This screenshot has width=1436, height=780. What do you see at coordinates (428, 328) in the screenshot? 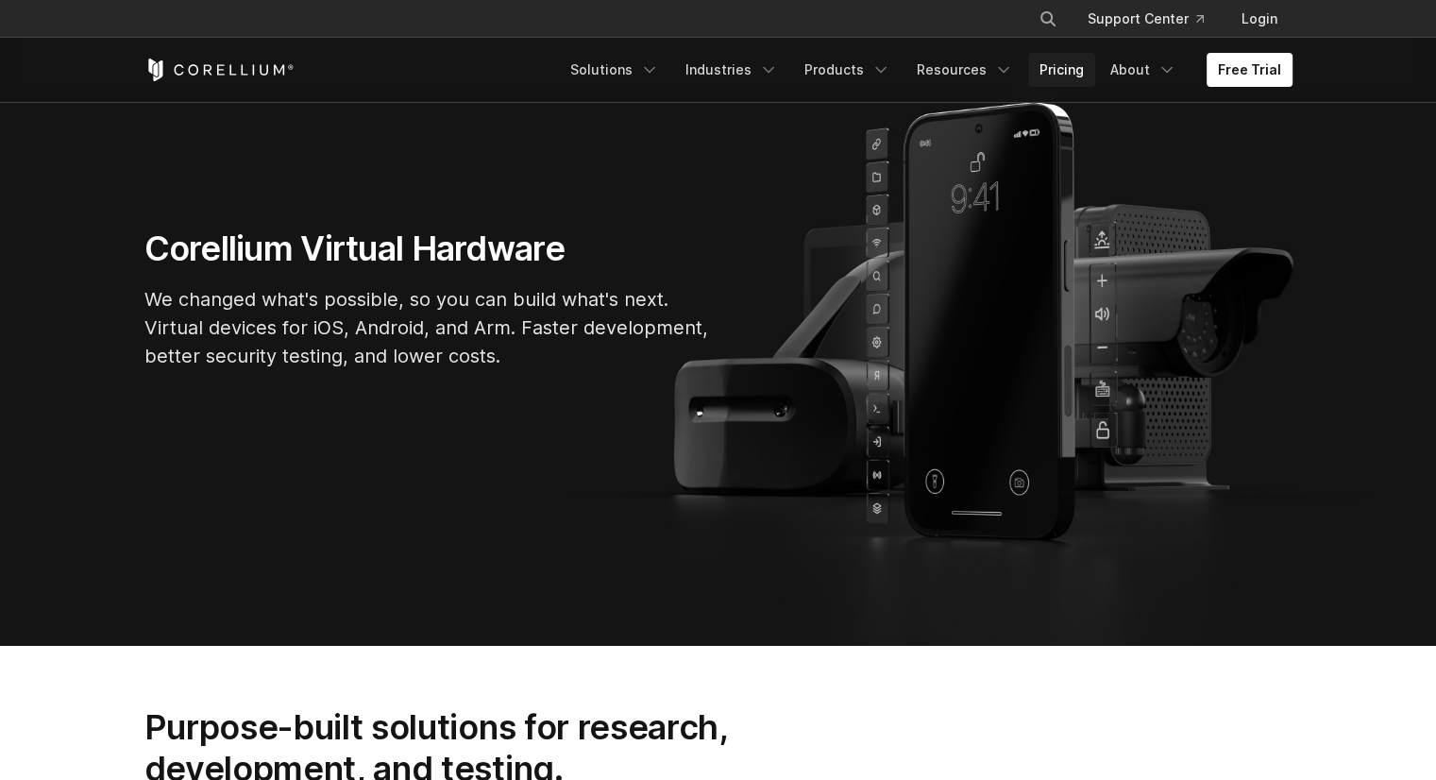
I see `p: We changed what's possible, so you can build what's next. Virtual devices for iOS, Android, and A...` at bounding box center [428, 328].